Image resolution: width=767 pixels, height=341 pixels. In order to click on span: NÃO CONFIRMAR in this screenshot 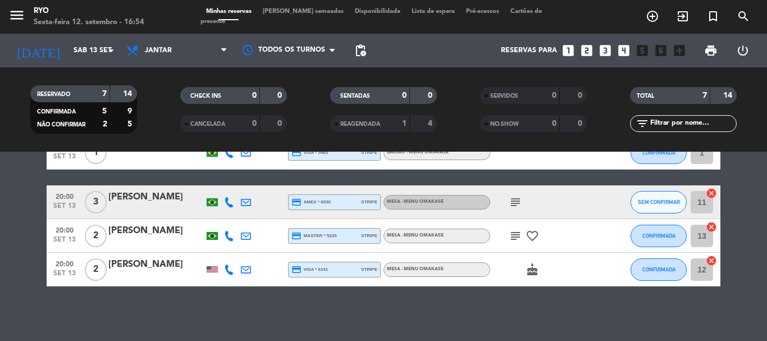, I will do `click(61, 125)`.